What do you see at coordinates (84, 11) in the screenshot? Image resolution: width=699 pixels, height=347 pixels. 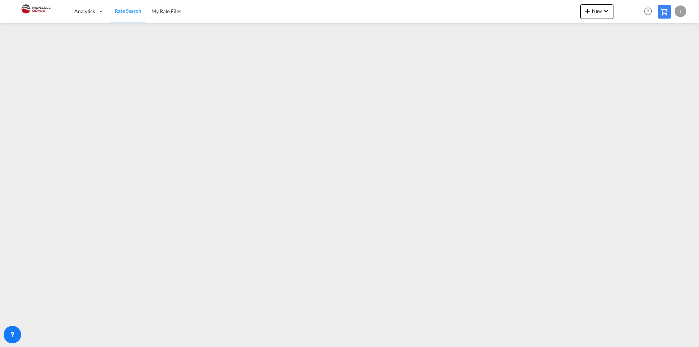 I see `span: Analytics` at bounding box center [84, 11].